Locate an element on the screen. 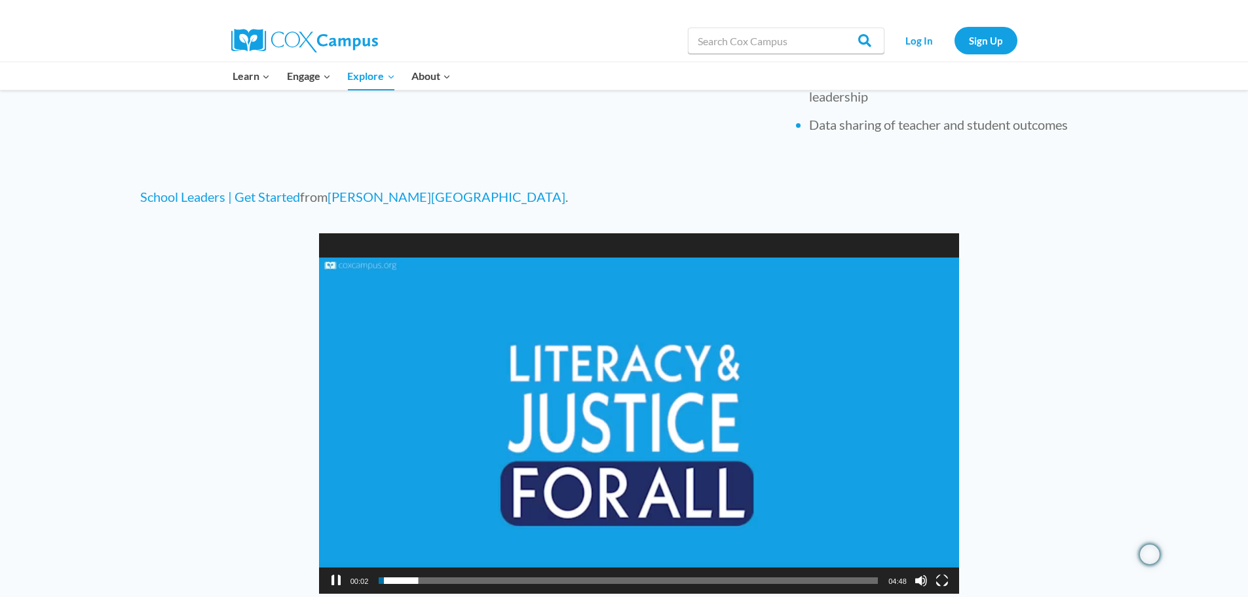 The height and width of the screenshot is (597, 1248). button: Mute is located at coordinates (921, 581).